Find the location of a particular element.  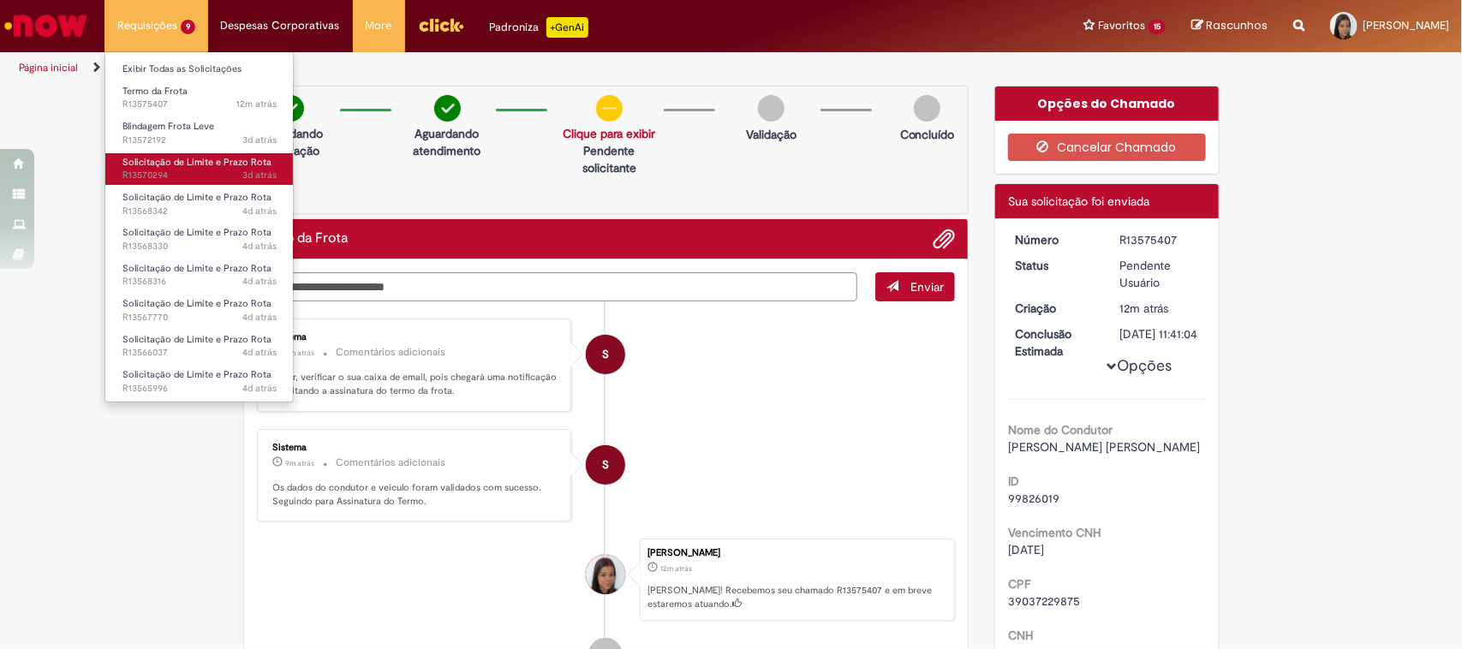

time: 29/09/2025 09:44:30 is located at coordinates (301, 353).